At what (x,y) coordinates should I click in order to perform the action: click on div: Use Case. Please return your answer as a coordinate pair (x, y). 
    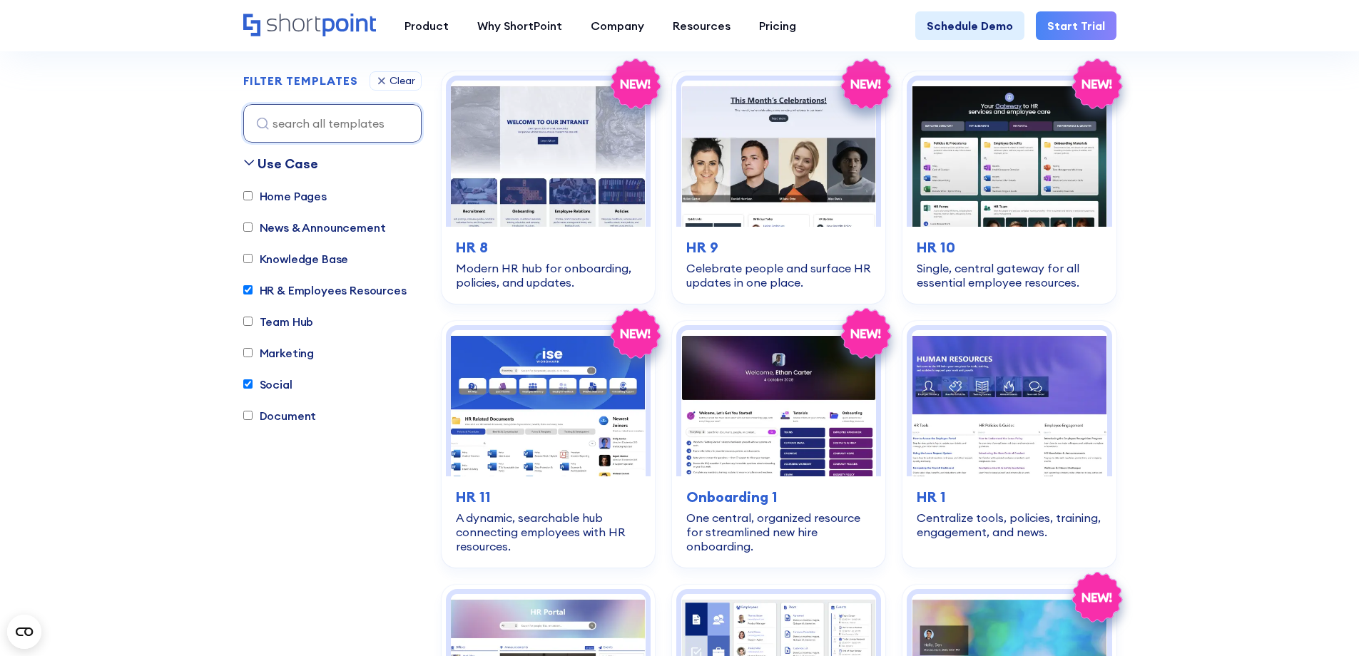
    Looking at the image, I should click on (288, 163).